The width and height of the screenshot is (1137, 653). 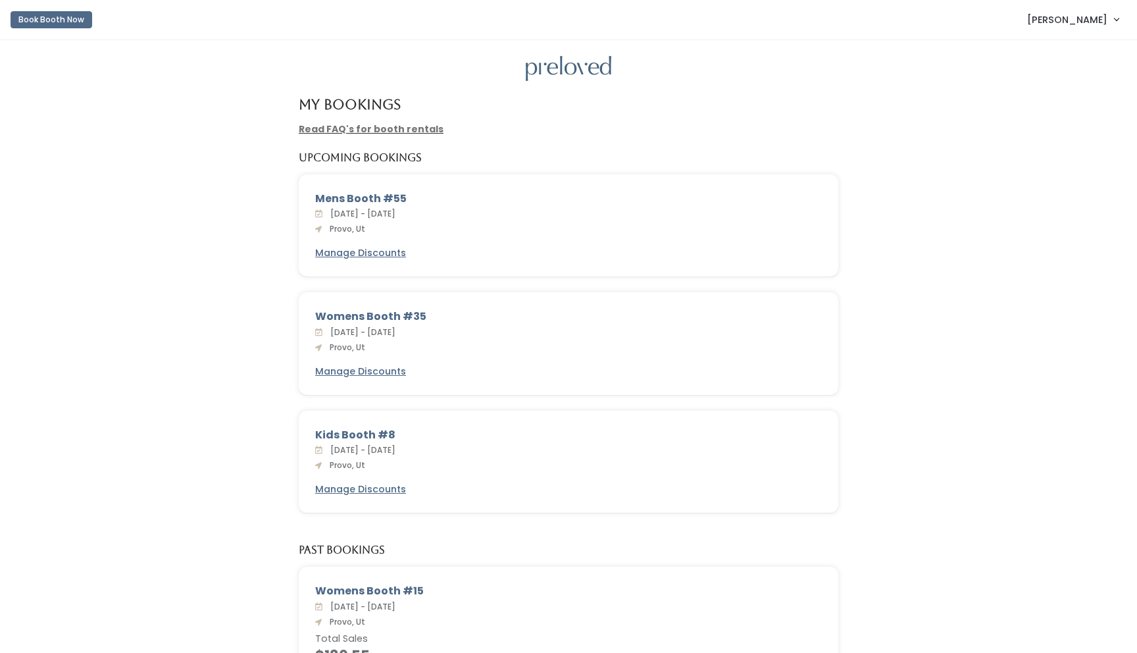 I want to click on a: Read FAQ's for booth rentals, so click(x=371, y=129).